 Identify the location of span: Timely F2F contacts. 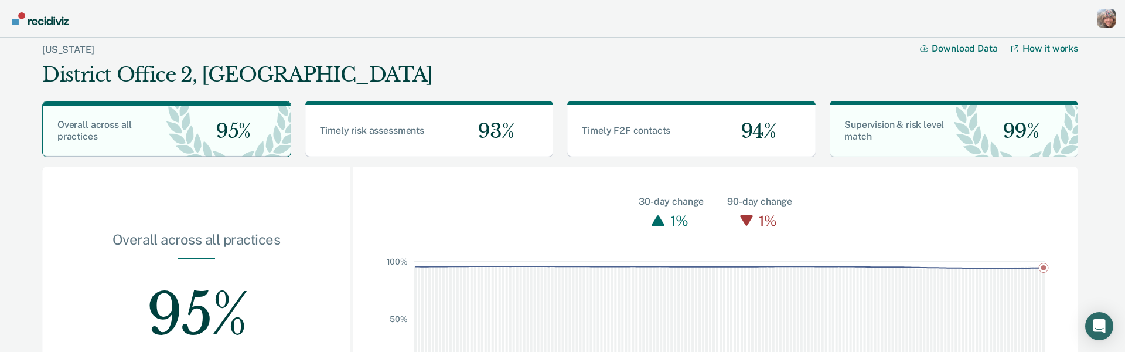
(626, 130).